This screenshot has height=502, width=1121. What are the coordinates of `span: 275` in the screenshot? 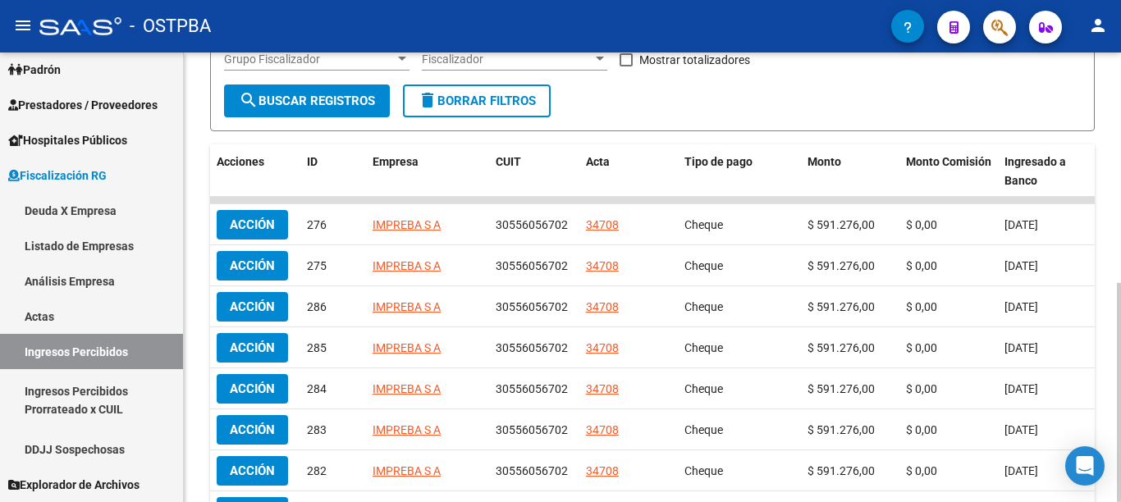 It's located at (317, 266).